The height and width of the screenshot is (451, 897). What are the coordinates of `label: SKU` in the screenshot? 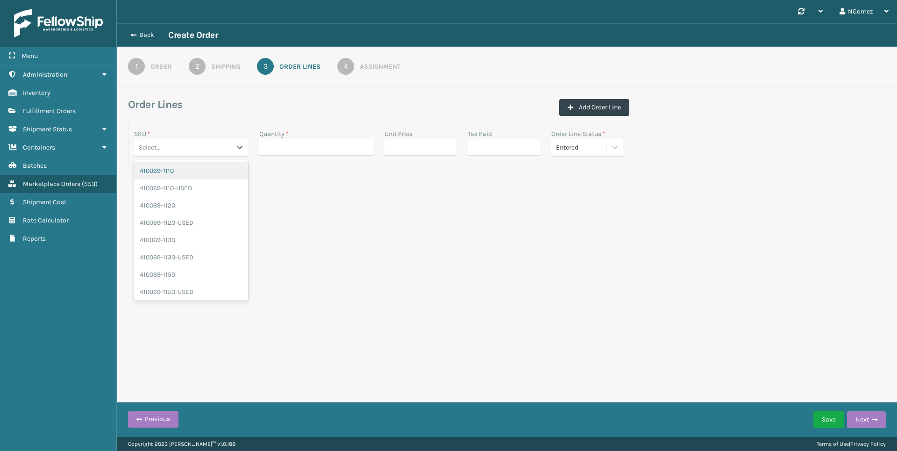 It's located at (142, 134).